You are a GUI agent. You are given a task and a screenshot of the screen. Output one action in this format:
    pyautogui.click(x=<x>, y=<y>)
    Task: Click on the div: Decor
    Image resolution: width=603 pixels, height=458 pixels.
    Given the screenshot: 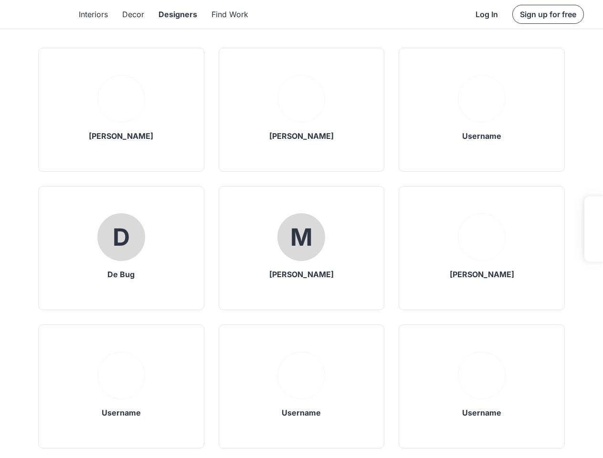 What is the action you would take?
    pyautogui.click(x=133, y=14)
    